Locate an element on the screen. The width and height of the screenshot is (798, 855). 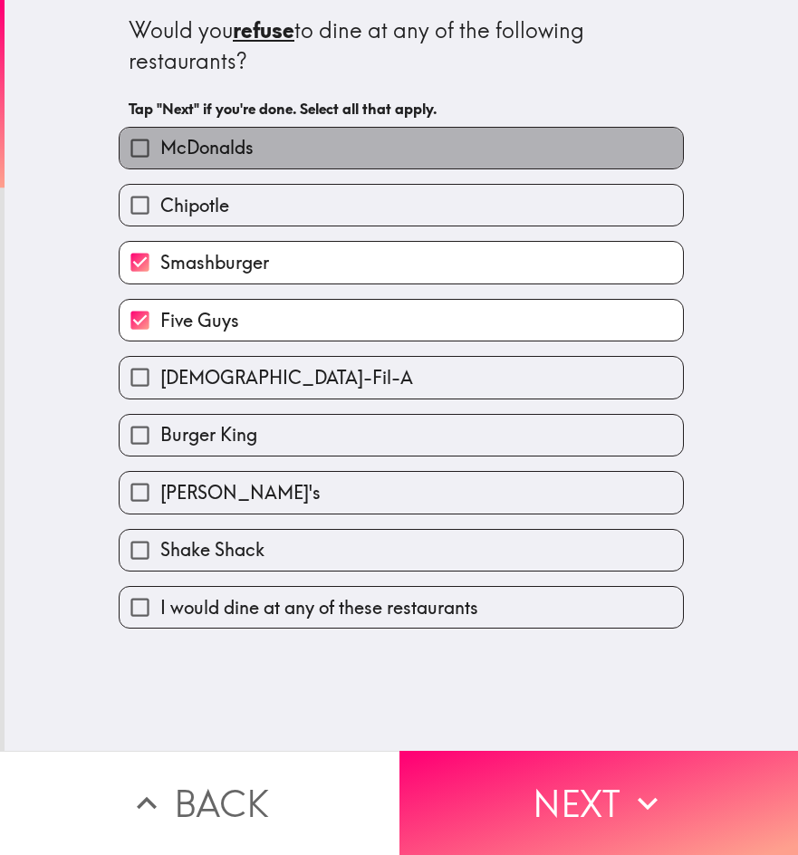
button: Chipotle is located at coordinates (401, 205).